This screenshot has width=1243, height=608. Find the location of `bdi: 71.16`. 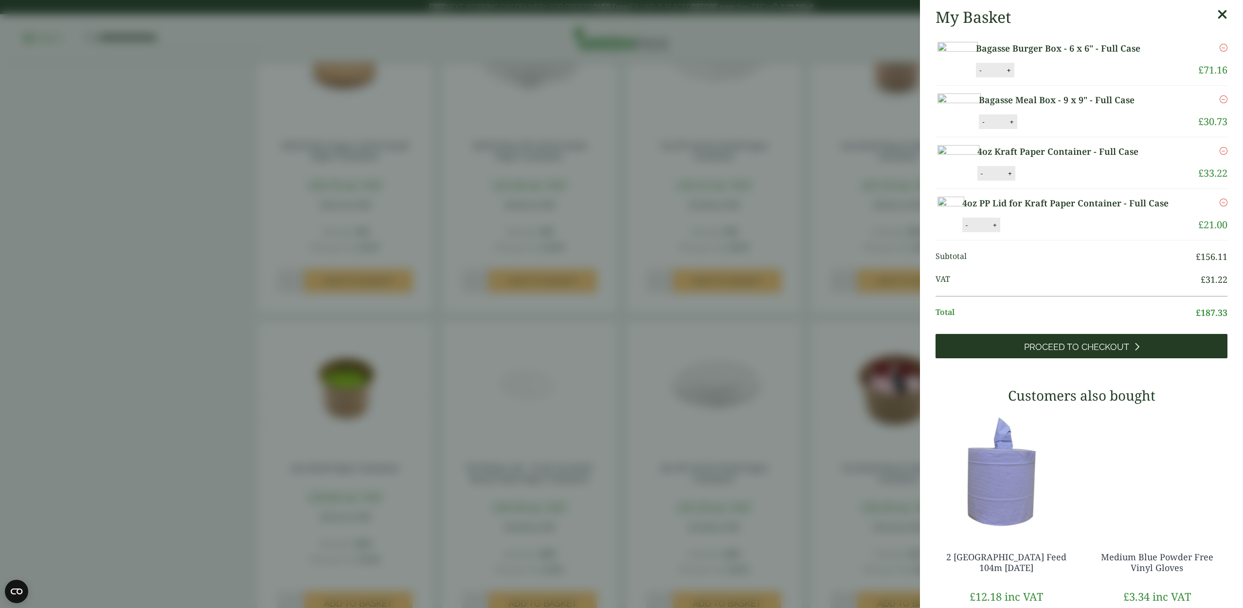

bdi: 71.16 is located at coordinates (1213, 70).